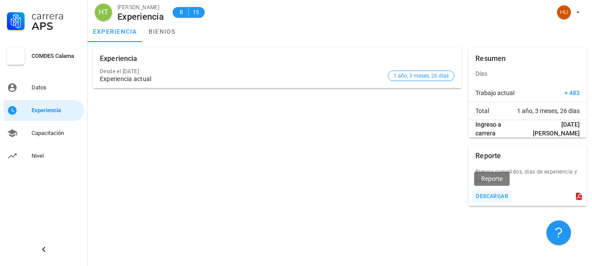 Image resolution: width=592 pixels, height=266 pixels. Describe the element at coordinates (103, 12) in the screenshot. I see `span: HT` at that location.